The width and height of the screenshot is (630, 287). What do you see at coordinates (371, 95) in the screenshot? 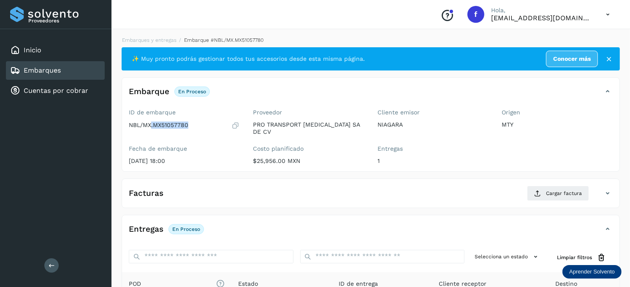
I see `div: EmbarqueEn proceso` at bounding box center [371, 95].